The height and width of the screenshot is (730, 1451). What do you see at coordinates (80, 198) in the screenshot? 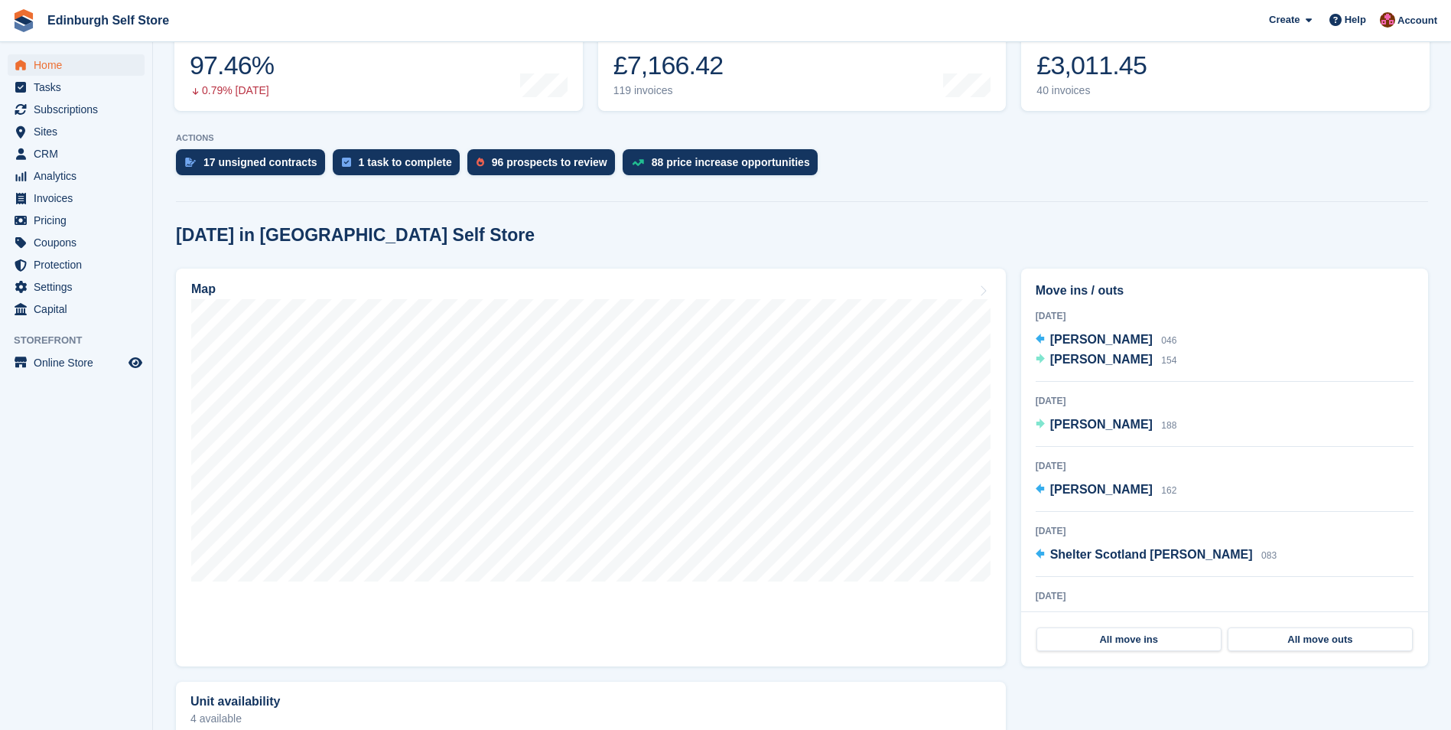
I see `span: Invoices` at bounding box center [80, 198].